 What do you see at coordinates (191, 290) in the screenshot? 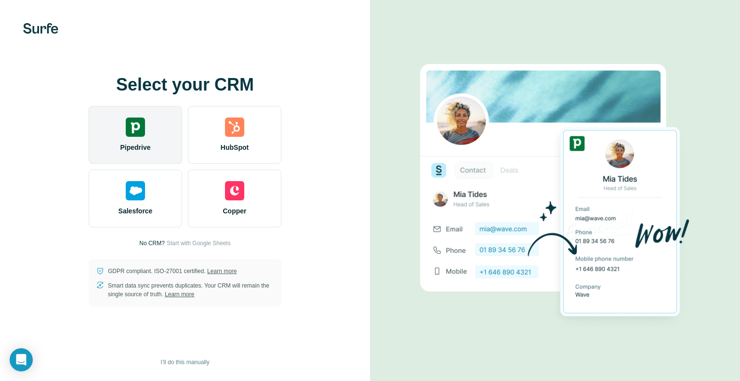
I see `p: Smart data sync prevents duplicates. Your CRM will remain the single source of truth.` at bounding box center [191, 290].